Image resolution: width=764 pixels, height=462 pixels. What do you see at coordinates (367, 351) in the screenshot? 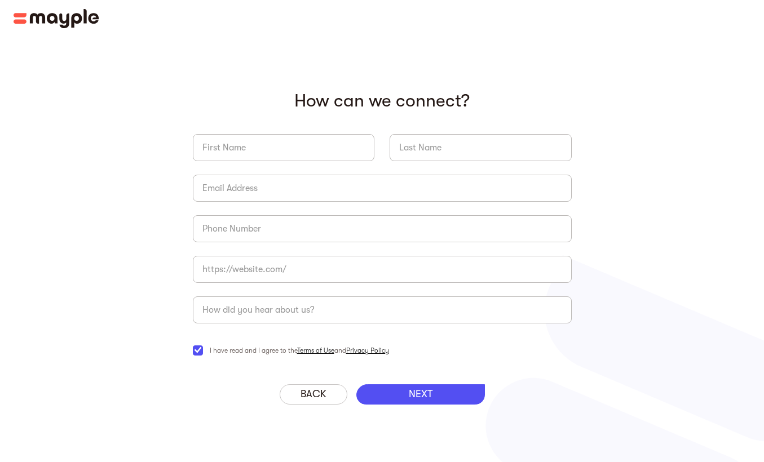
I see `a: Privacy Policy` at bounding box center [367, 351].